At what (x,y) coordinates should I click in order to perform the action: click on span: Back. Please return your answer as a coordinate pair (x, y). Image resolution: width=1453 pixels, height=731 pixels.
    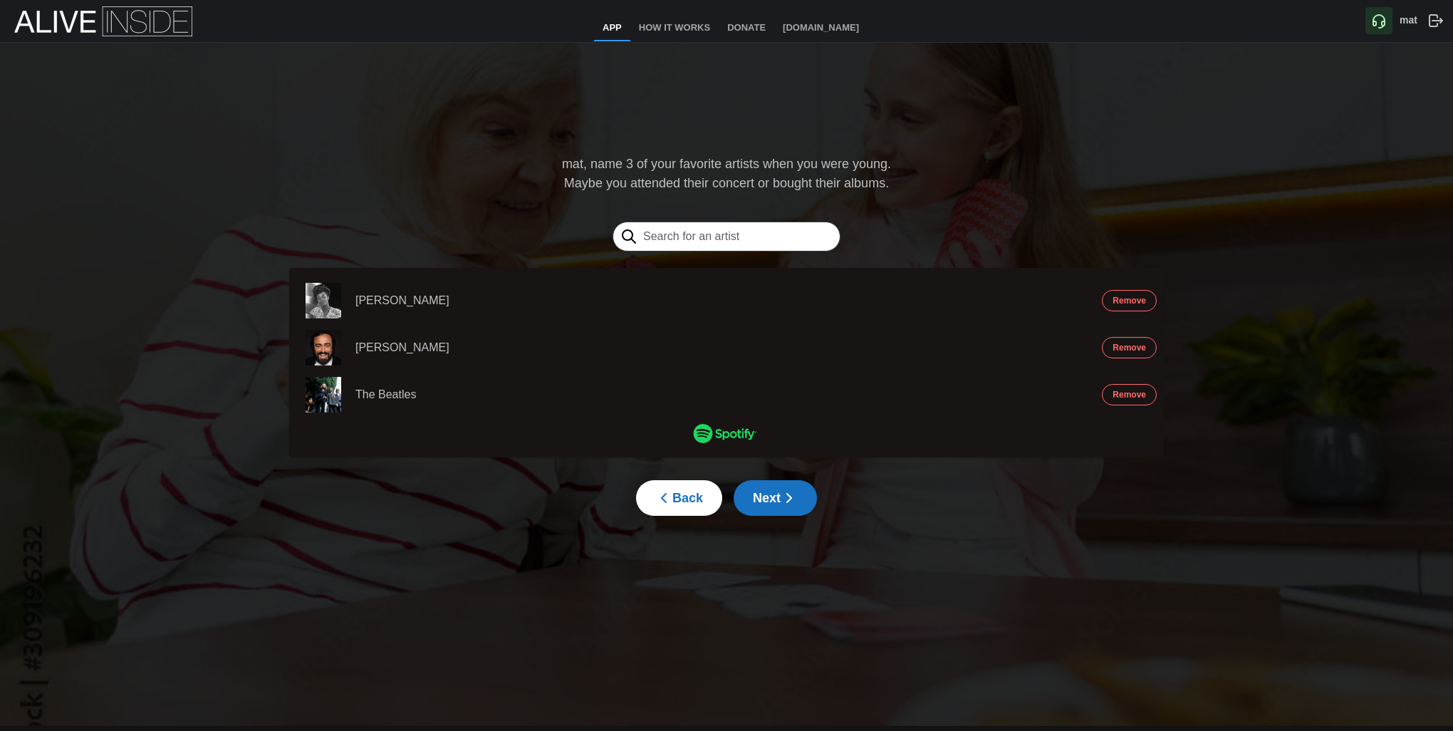
    Looking at the image, I should click on (679, 498).